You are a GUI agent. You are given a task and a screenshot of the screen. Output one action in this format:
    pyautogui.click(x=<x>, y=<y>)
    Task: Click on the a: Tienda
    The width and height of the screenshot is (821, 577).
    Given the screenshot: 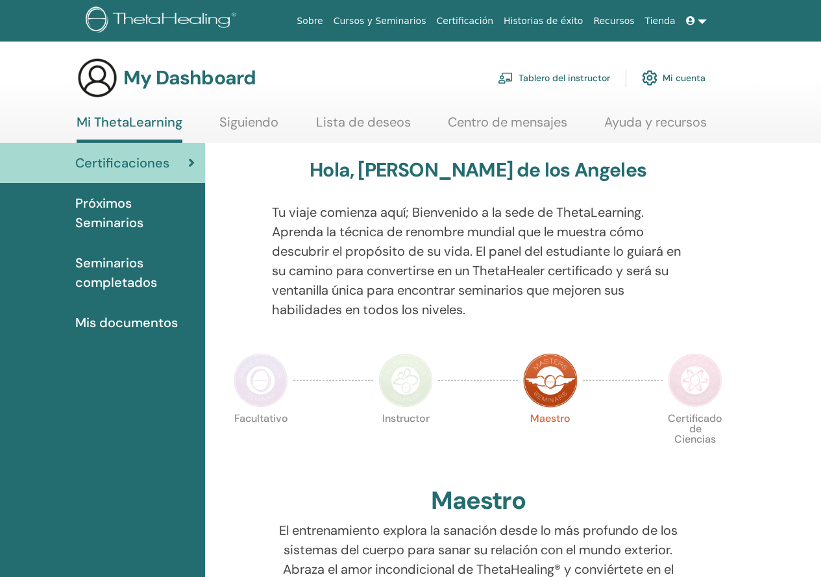 What is the action you would take?
    pyautogui.click(x=660, y=21)
    